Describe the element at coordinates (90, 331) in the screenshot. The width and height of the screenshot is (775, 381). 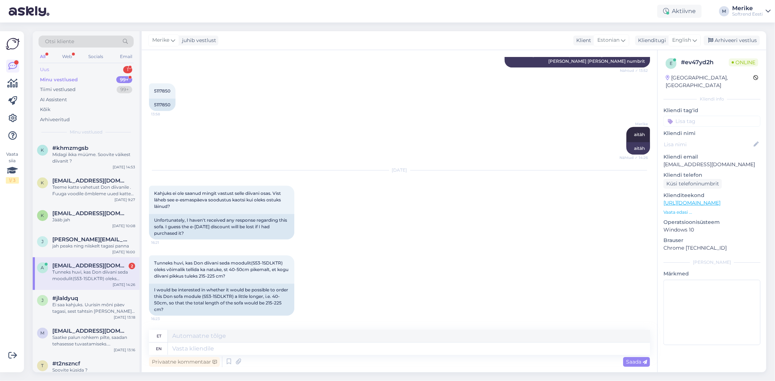
I see `span: mariaeiner@gmail.com` at that location.